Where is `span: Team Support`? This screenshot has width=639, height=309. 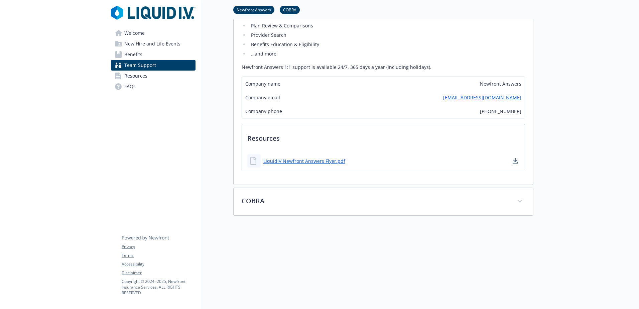 span: Team Support is located at coordinates (140, 65).